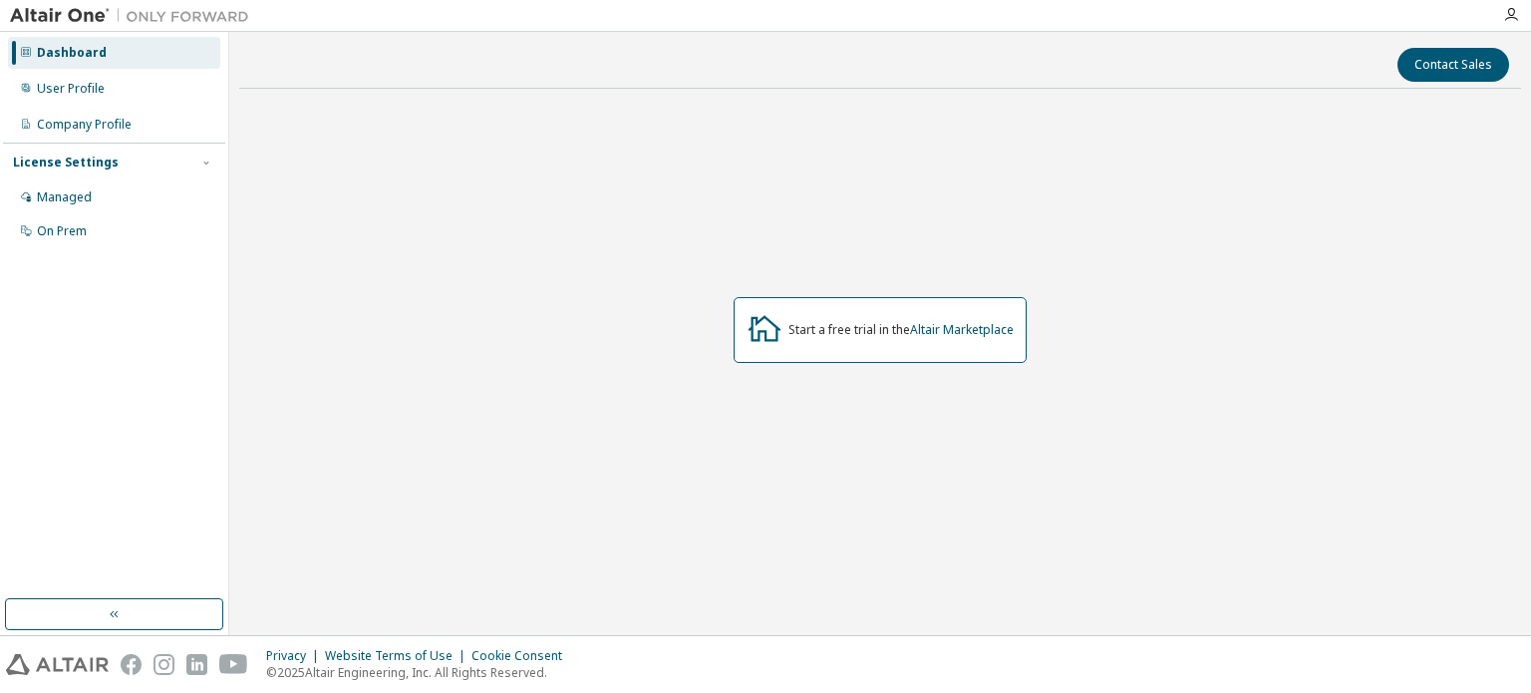 The height and width of the screenshot is (693, 1531). What do you see at coordinates (62, 231) in the screenshot?
I see `div: On Prem` at bounding box center [62, 231].